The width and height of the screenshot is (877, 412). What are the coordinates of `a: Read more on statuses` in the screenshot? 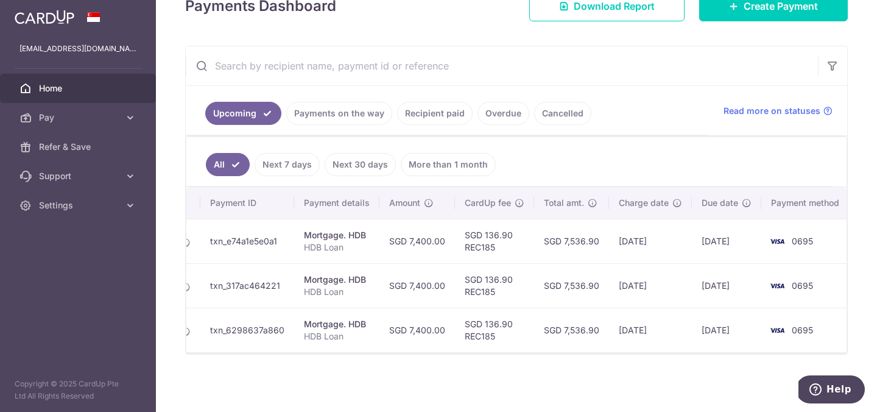 It's located at (778, 111).